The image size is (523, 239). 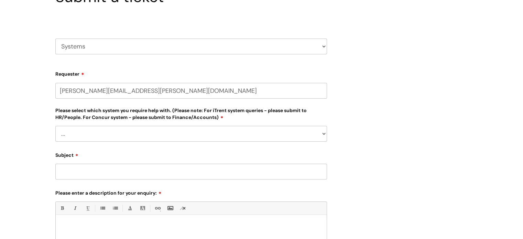 What do you see at coordinates (87, 208) in the screenshot?
I see `a: Underline(Ctrl-U)` at bounding box center [87, 208].